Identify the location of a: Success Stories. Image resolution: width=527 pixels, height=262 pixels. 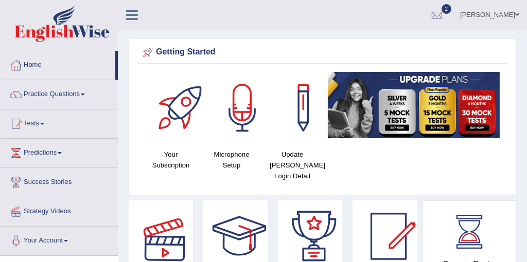
(59, 181).